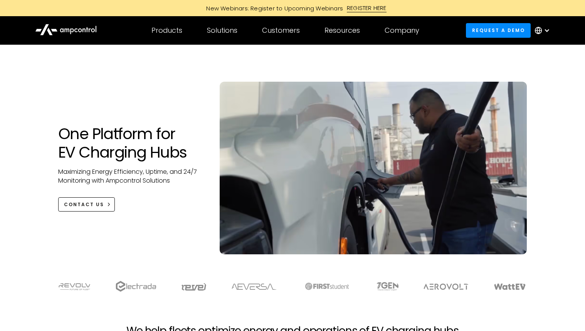 Image resolution: width=585 pixels, height=331 pixels. What do you see at coordinates (167, 30) in the screenshot?
I see `div: Products` at bounding box center [167, 30].